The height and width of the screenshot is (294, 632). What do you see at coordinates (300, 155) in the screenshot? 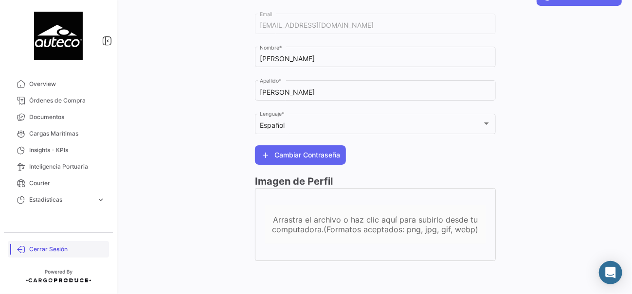
I see `button: Cambiar Contraseña` at bounding box center [300, 155].